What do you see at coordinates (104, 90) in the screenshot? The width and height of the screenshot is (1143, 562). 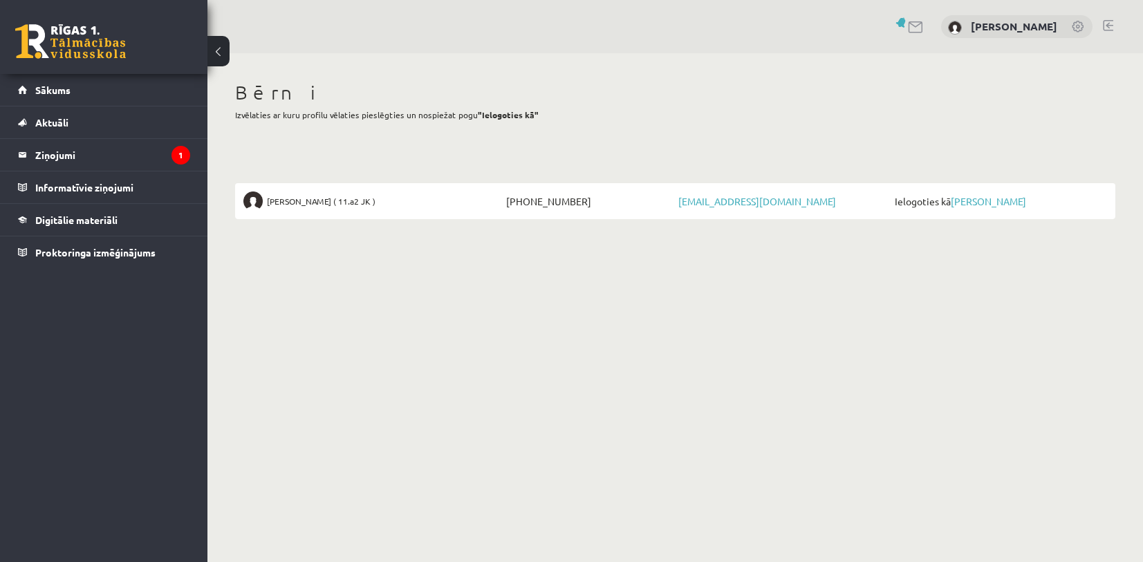 I see `a: Sākums` at bounding box center [104, 90].